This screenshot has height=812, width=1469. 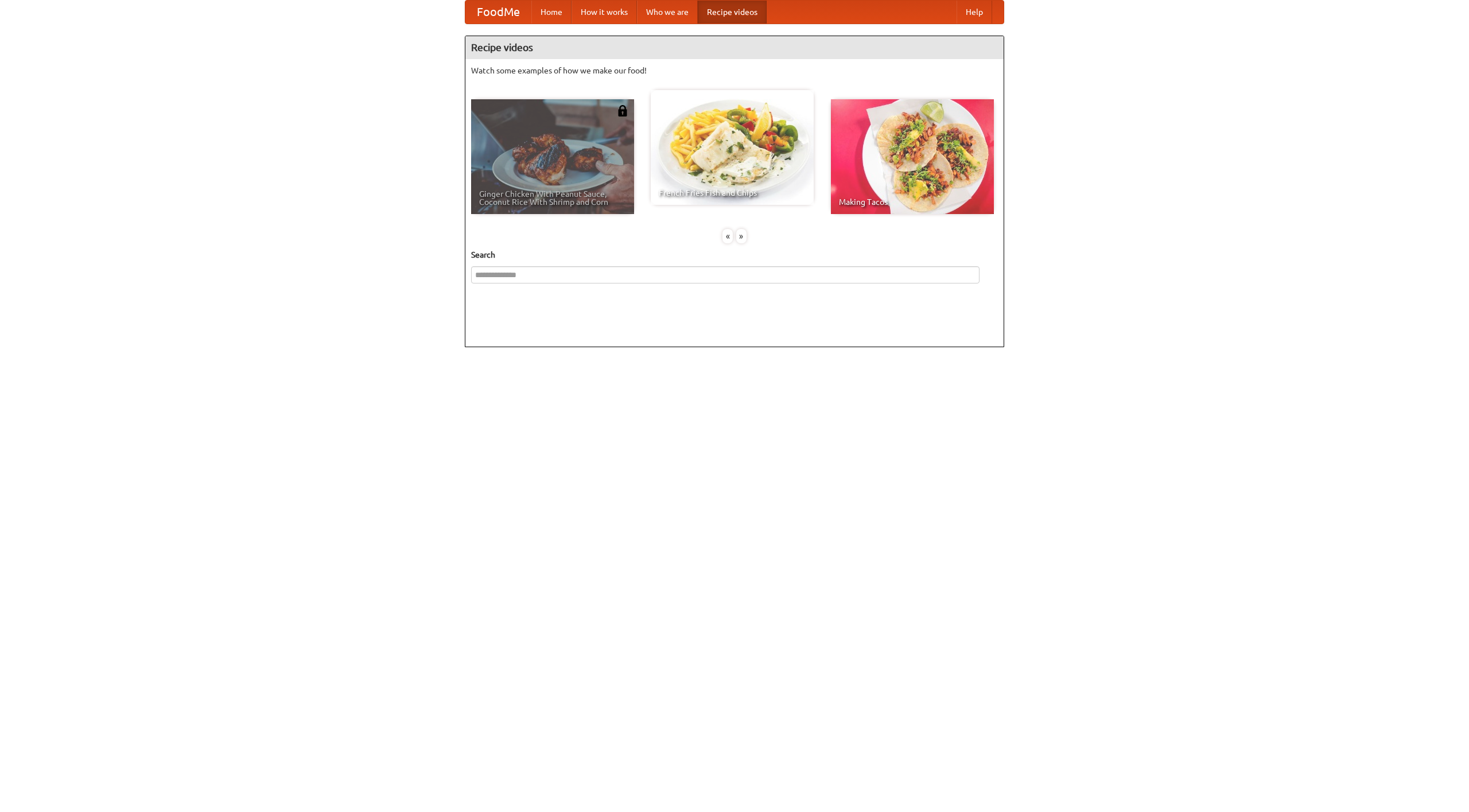 I want to click on a: Recipe videos, so click(x=733, y=12).